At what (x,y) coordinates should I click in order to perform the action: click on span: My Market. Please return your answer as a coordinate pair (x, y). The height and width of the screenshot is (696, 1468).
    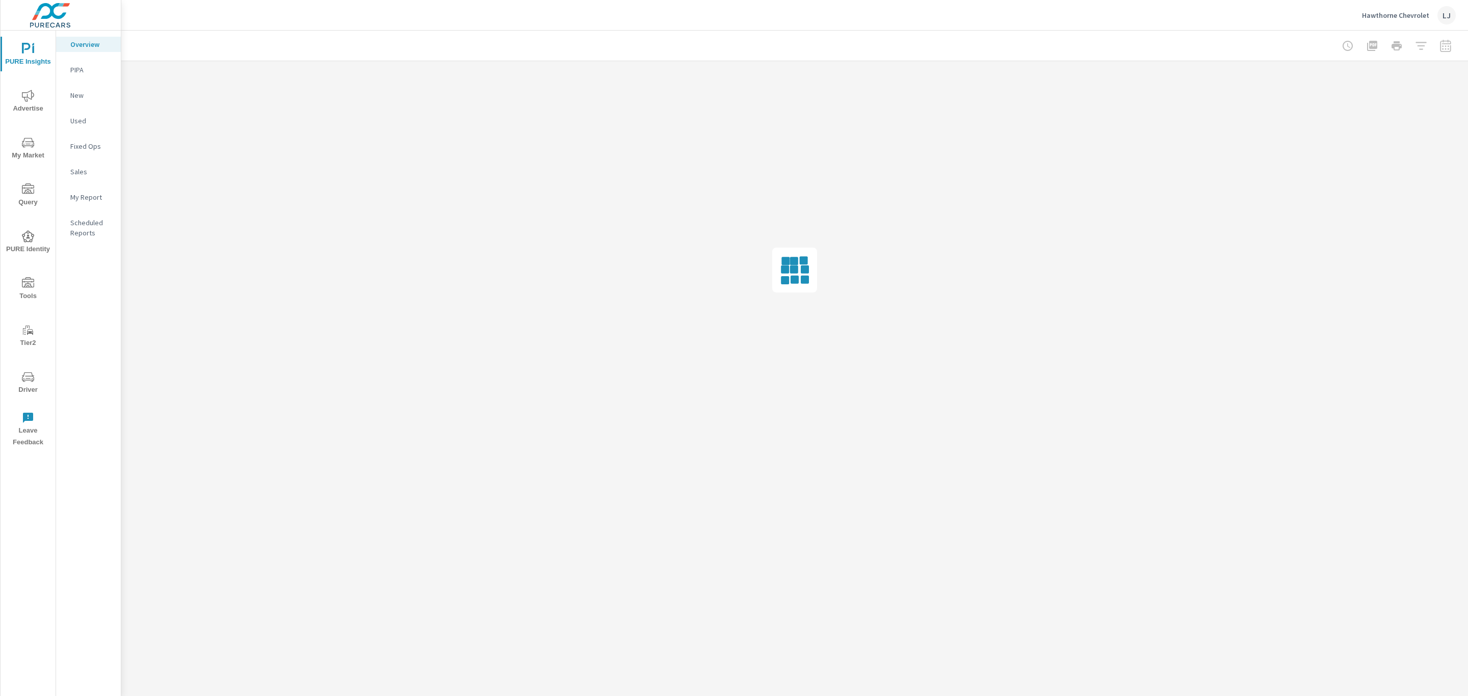
    Looking at the image, I should click on (28, 149).